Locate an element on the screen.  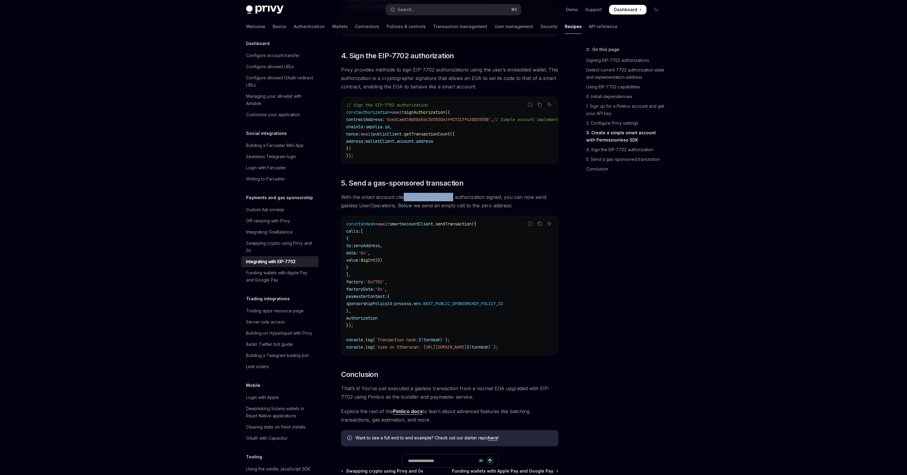
div: Customize your application is located at coordinates (273, 115).